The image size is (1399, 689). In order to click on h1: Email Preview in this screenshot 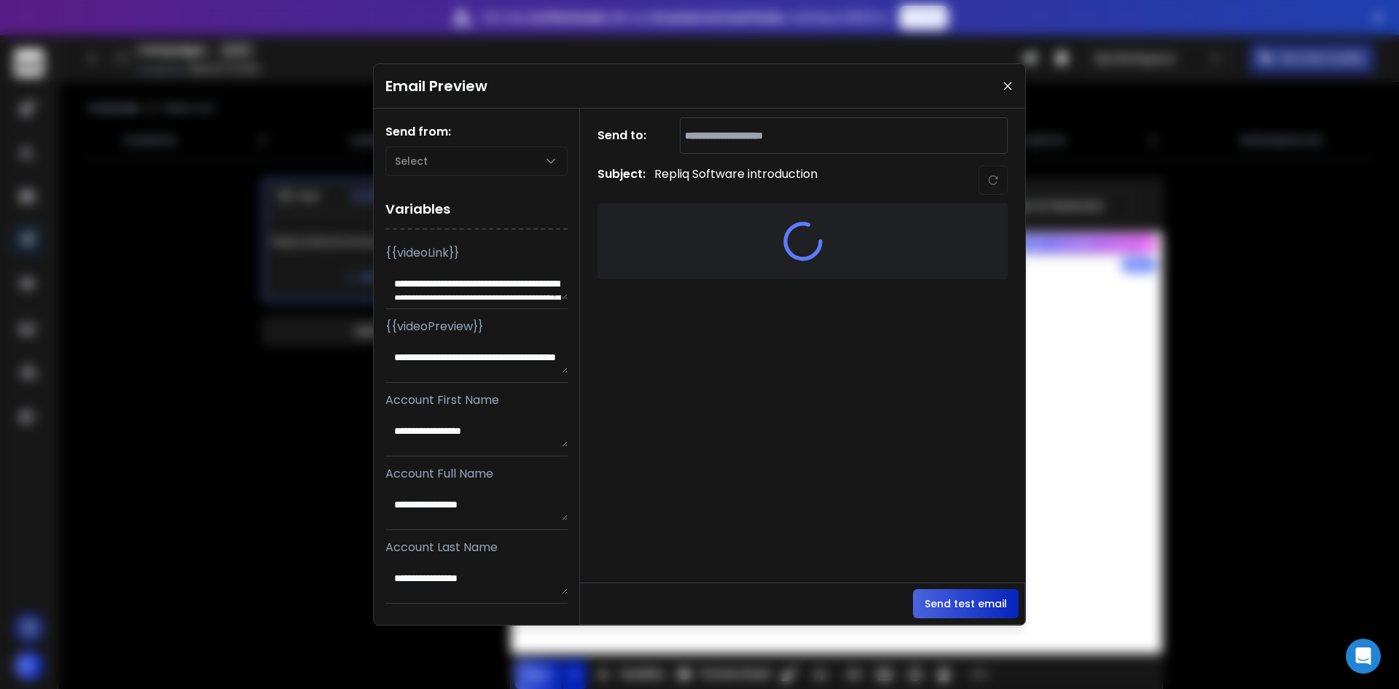, I will do `click(437, 86)`.